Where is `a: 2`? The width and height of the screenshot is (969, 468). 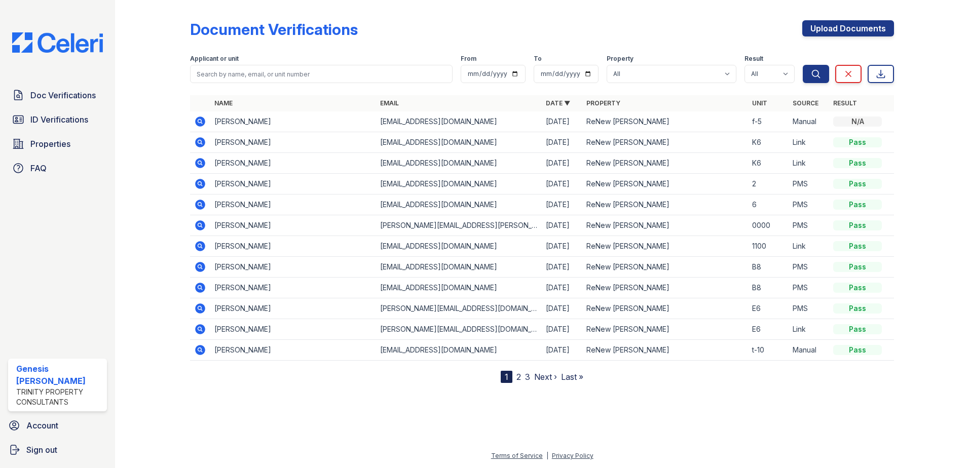
a: 2 is located at coordinates (518, 377).